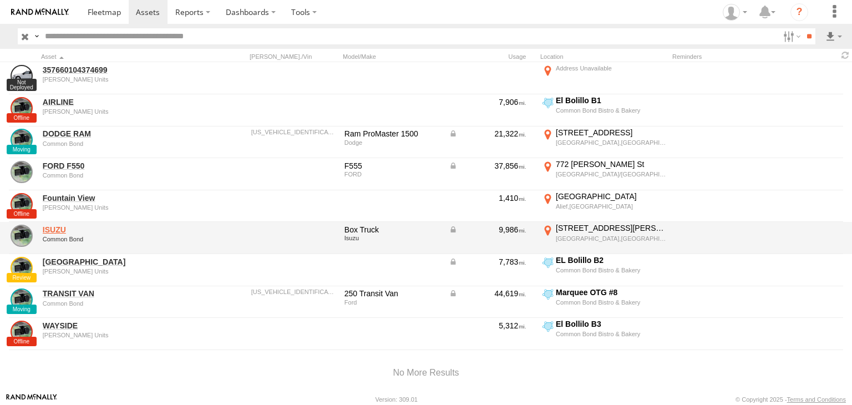  I want to click on div: F555, so click(393, 166).